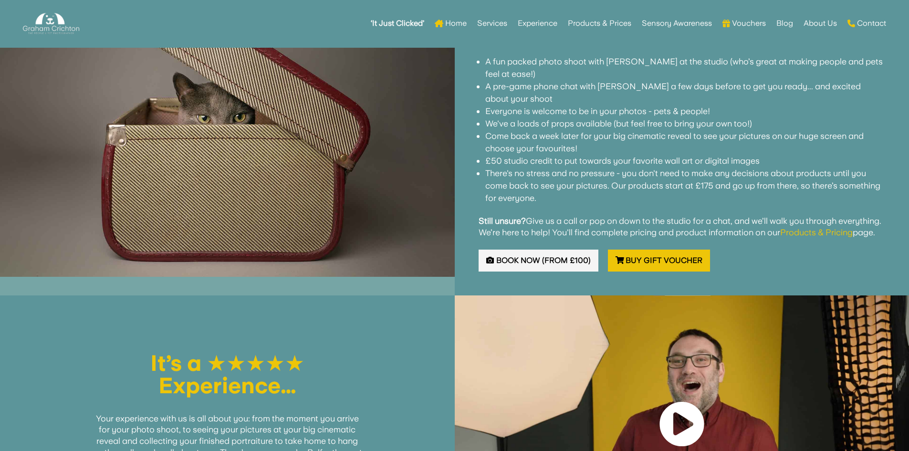  Describe the element at coordinates (685, 142) in the screenshot. I see `li: Come back a week later for your big cinematic reveal to see your pictures on our huge screen and ...` at that location.